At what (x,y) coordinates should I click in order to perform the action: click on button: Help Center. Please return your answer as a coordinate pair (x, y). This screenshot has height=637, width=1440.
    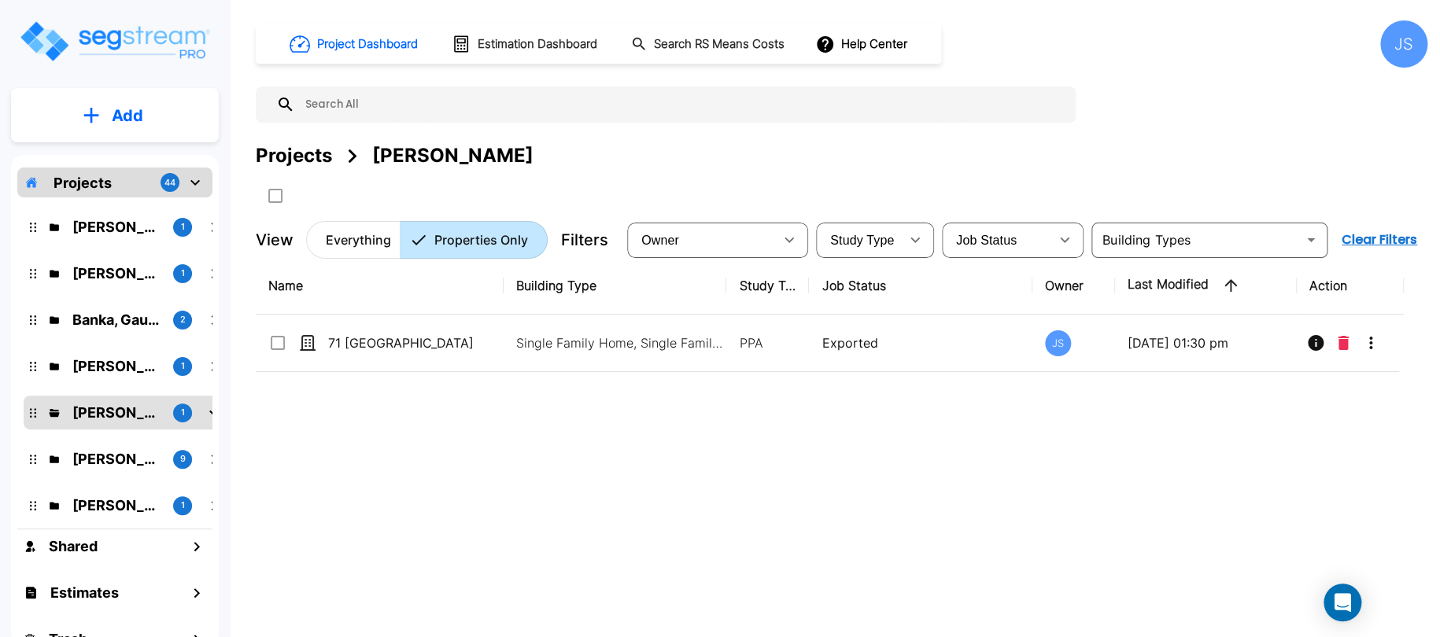
    Looking at the image, I should click on (863, 44).